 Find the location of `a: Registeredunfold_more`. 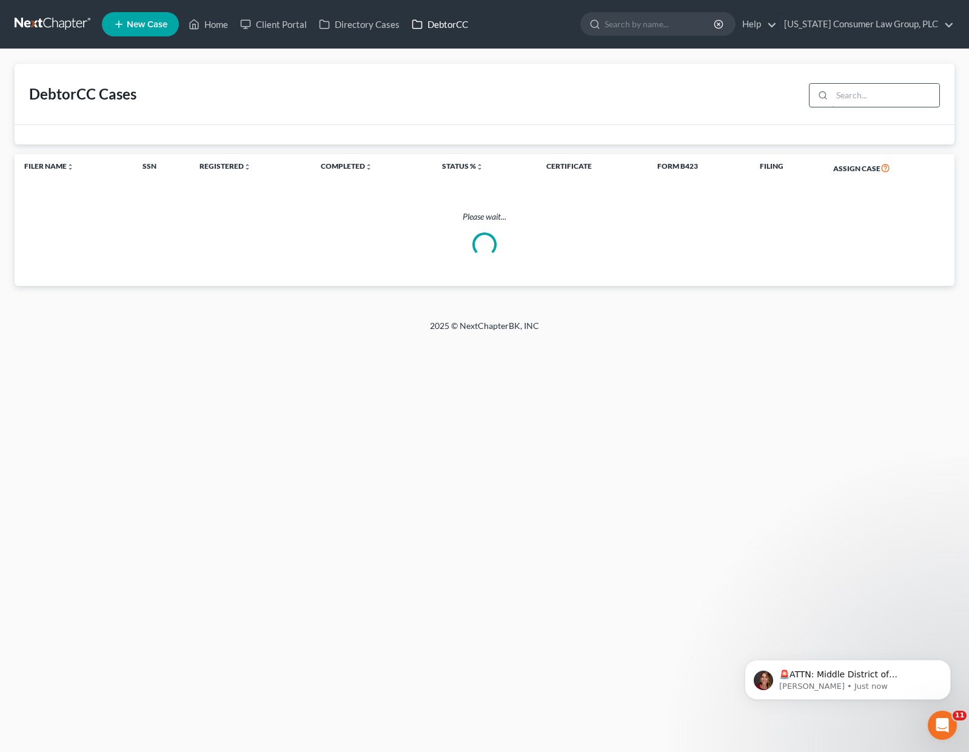

a: Registeredunfold_more is located at coordinates (225, 166).